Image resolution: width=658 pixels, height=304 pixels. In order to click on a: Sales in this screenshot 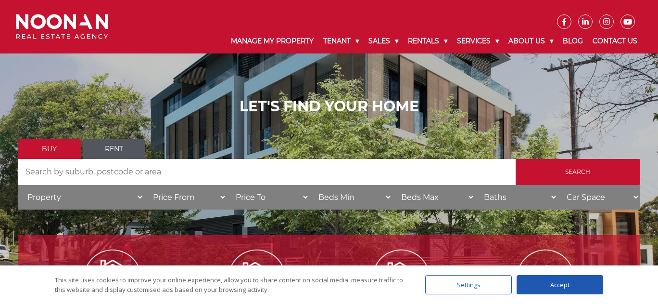, I will do `click(383, 41)`.